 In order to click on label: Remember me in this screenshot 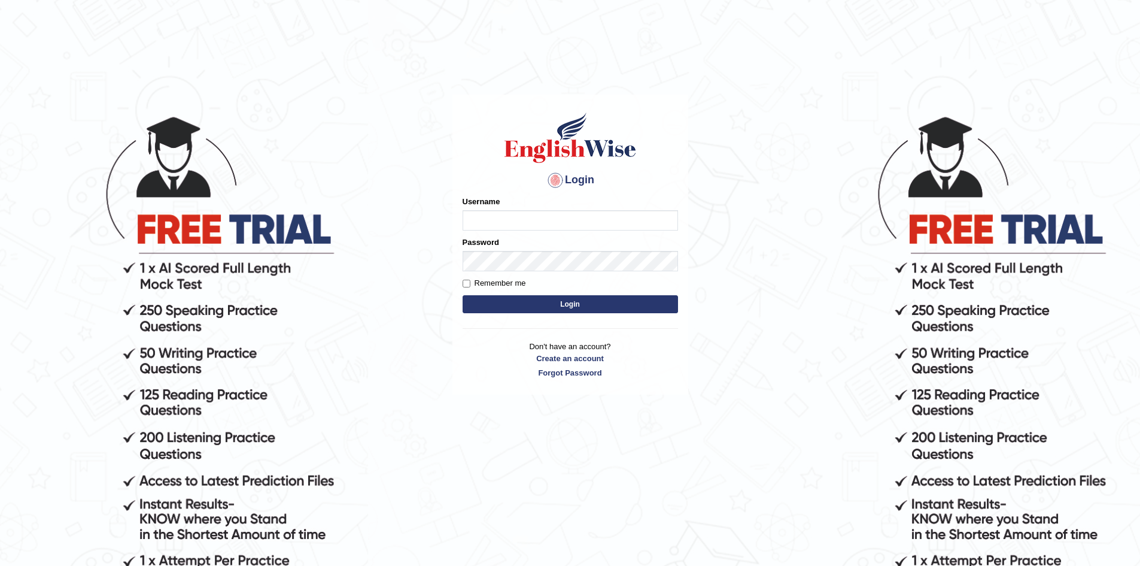, I will do `click(494, 283)`.